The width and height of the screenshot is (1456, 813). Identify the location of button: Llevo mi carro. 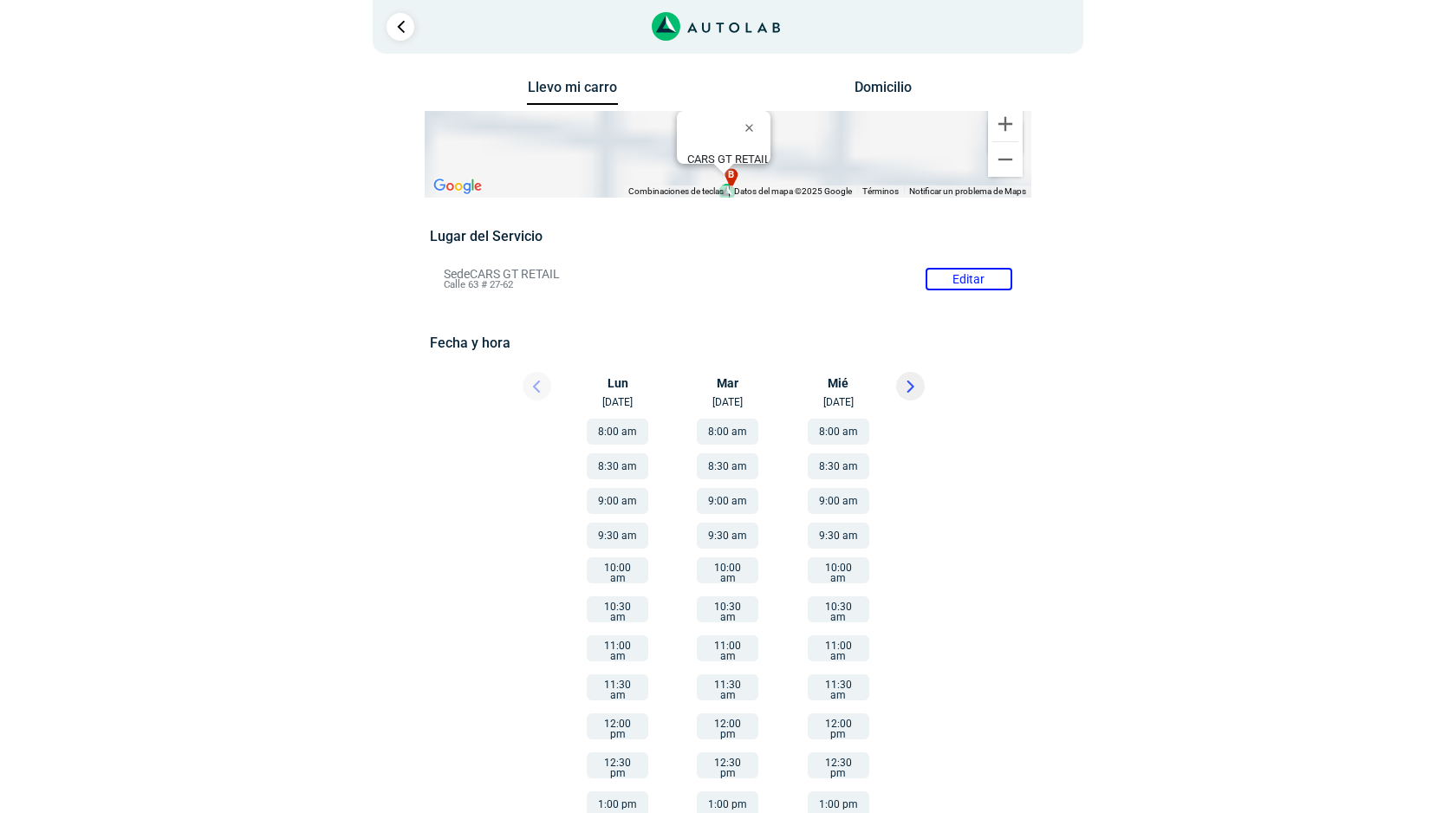
(572, 92).